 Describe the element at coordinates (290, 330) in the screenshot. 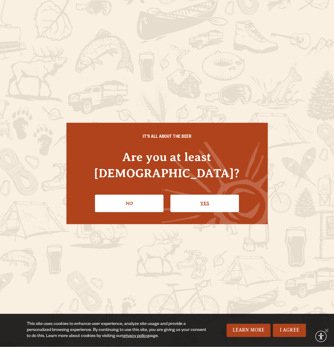

I see `a: I Agree` at that location.